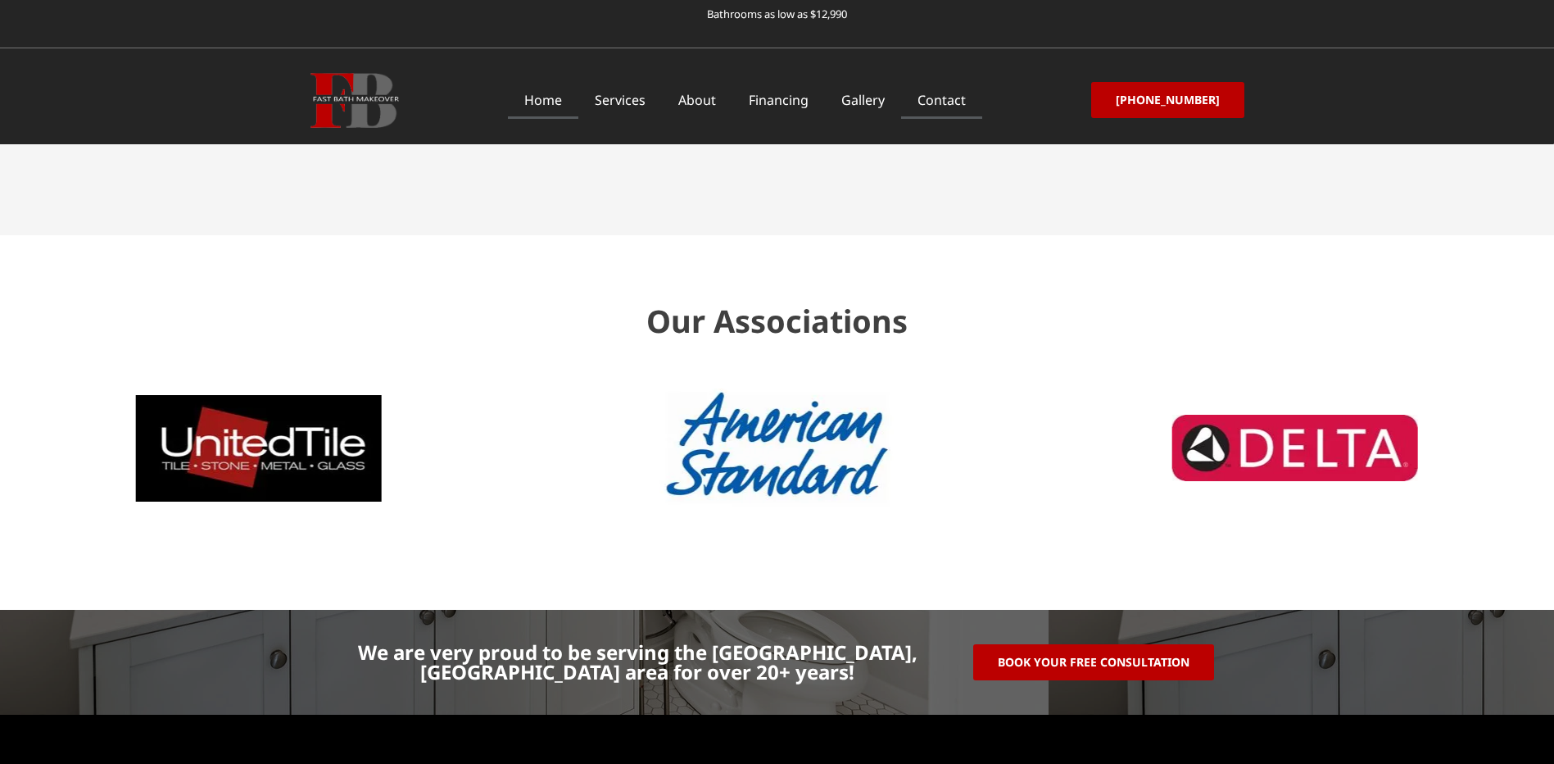 The image size is (1554, 764). I want to click on img: united-tile, so click(259, 448).